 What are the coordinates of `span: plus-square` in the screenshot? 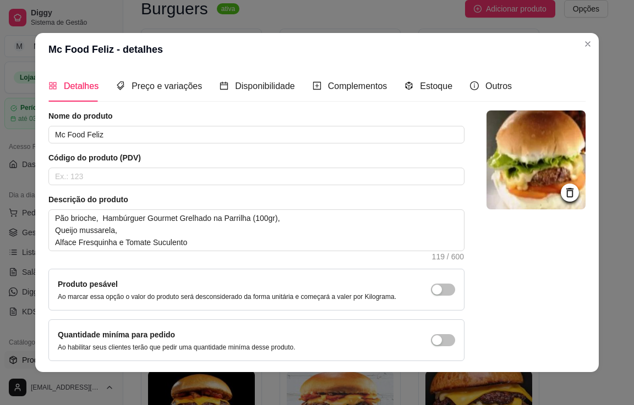 It's located at (317, 86).